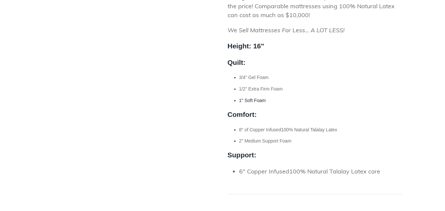 This screenshot has height=211, width=445. What do you see at coordinates (286, 30) in the screenshot?
I see `span: We Sell Mattresses For Less... A LOT LESS!` at bounding box center [286, 30].